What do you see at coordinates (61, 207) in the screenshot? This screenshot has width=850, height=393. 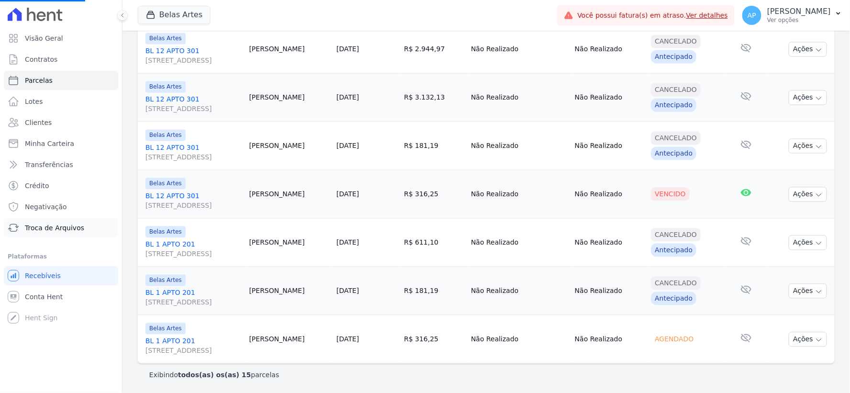 I see `a: Negativação` at bounding box center [61, 207].